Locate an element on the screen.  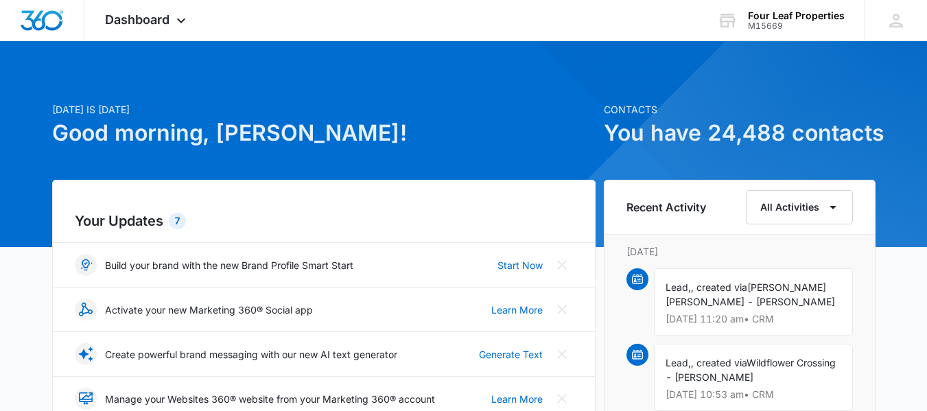
p: Activate your new Marketing 360® Social app is located at coordinates (209, 309).